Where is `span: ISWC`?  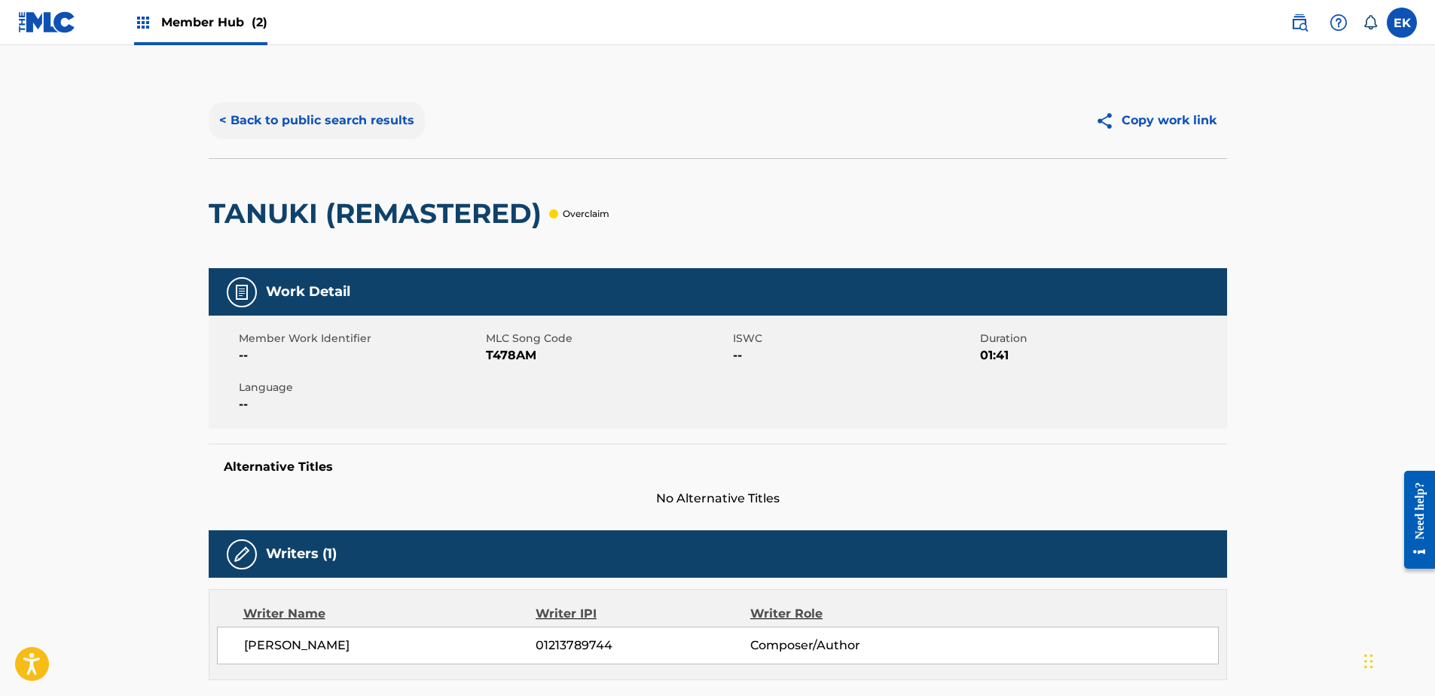
span: ISWC is located at coordinates (854, 338).